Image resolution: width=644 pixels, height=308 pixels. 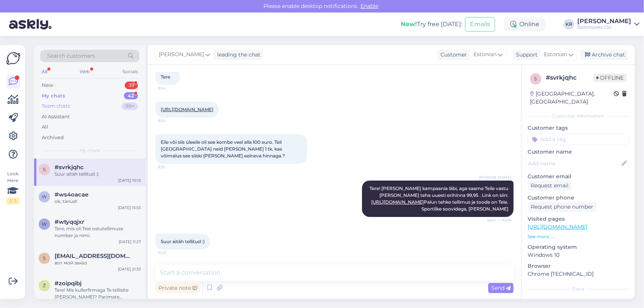 What do you see at coordinates (409, 24) in the screenshot?
I see `b: New!` at bounding box center [409, 24].